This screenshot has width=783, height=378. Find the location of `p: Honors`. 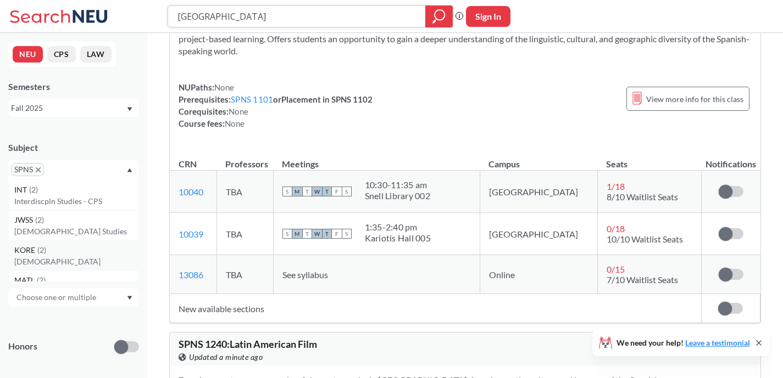

p: Honors is located at coordinates (23, 347).